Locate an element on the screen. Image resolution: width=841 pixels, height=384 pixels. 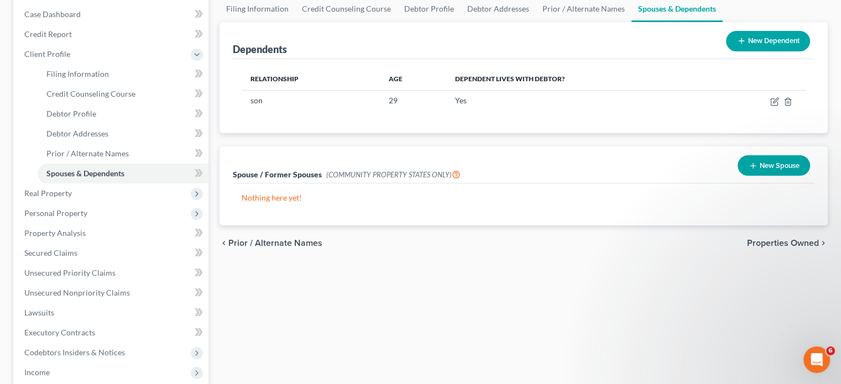
td: son is located at coordinates (311, 101).